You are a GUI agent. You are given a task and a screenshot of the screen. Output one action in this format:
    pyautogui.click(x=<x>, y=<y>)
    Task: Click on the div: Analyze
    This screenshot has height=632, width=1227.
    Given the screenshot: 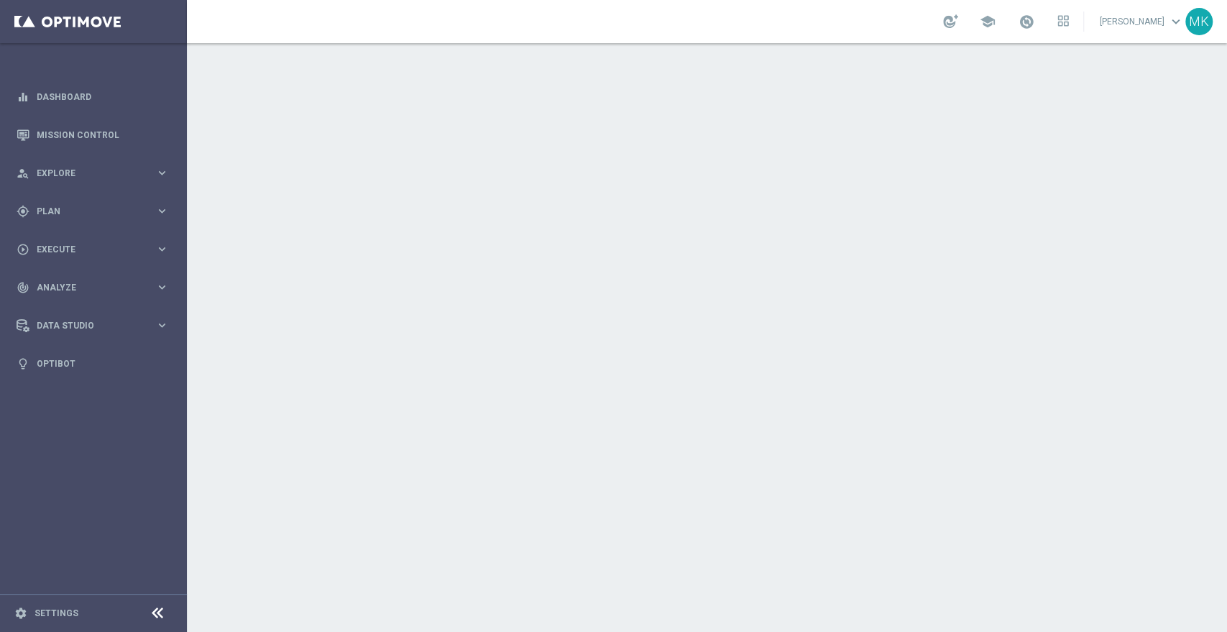 What is the action you would take?
    pyautogui.click(x=86, y=288)
    